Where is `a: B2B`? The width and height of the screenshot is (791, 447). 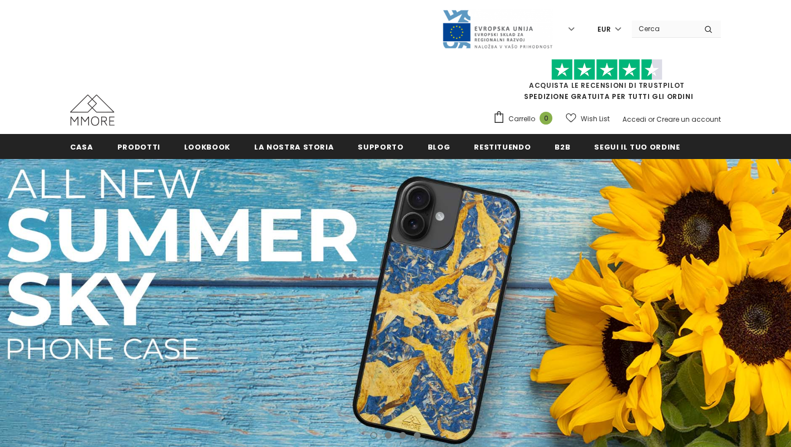 a: B2B is located at coordinates (563, 146).